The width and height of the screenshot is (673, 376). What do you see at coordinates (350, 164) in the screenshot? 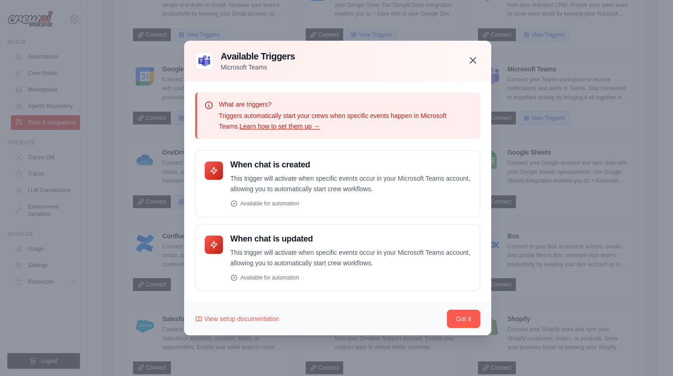
I see `h4: When chat is created` at bounding box center [350, 164].